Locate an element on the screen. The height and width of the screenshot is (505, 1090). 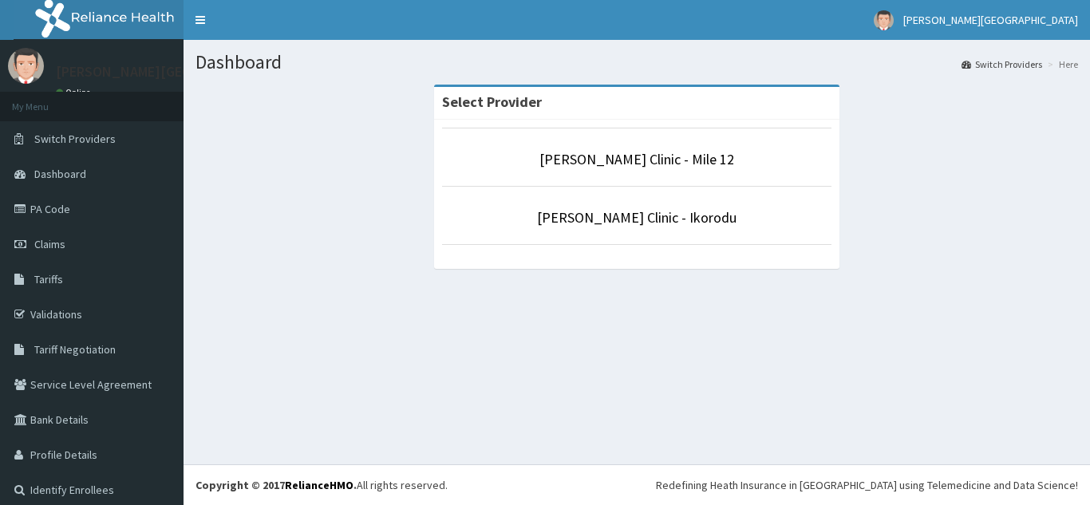
span: Tariffs is located at coordinates (49, 279).